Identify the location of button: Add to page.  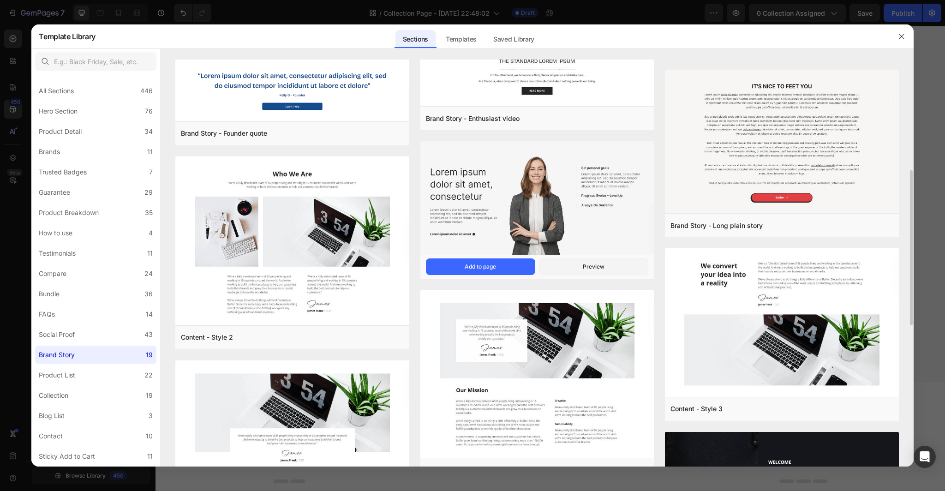
(480, 267).